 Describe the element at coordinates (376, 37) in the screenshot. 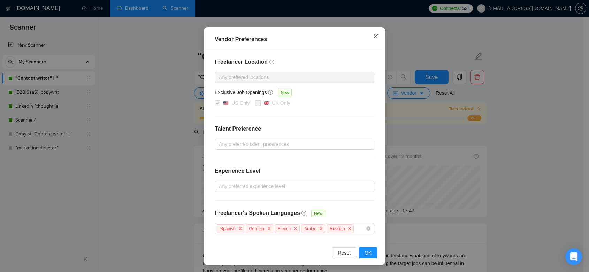

I see `button: Close` at that location.